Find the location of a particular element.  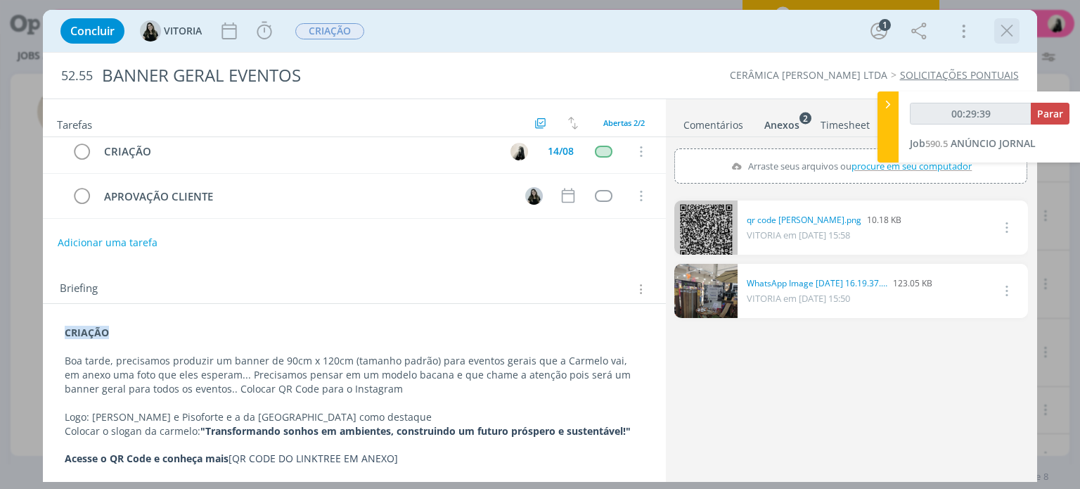

span: Parar is located at coordinates (1050, 113).